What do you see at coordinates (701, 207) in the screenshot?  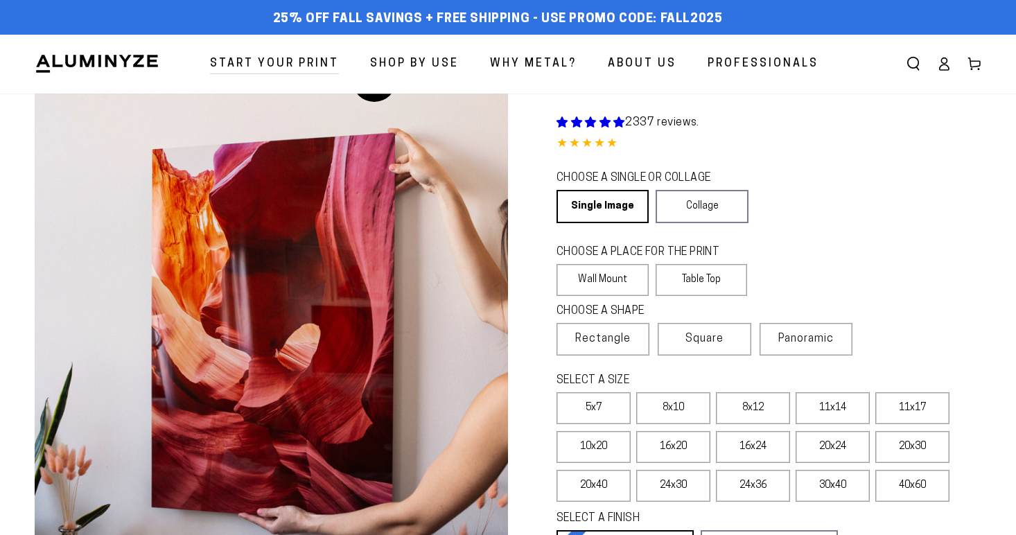 I see `a: Collage` at bounding box center [701, 207].